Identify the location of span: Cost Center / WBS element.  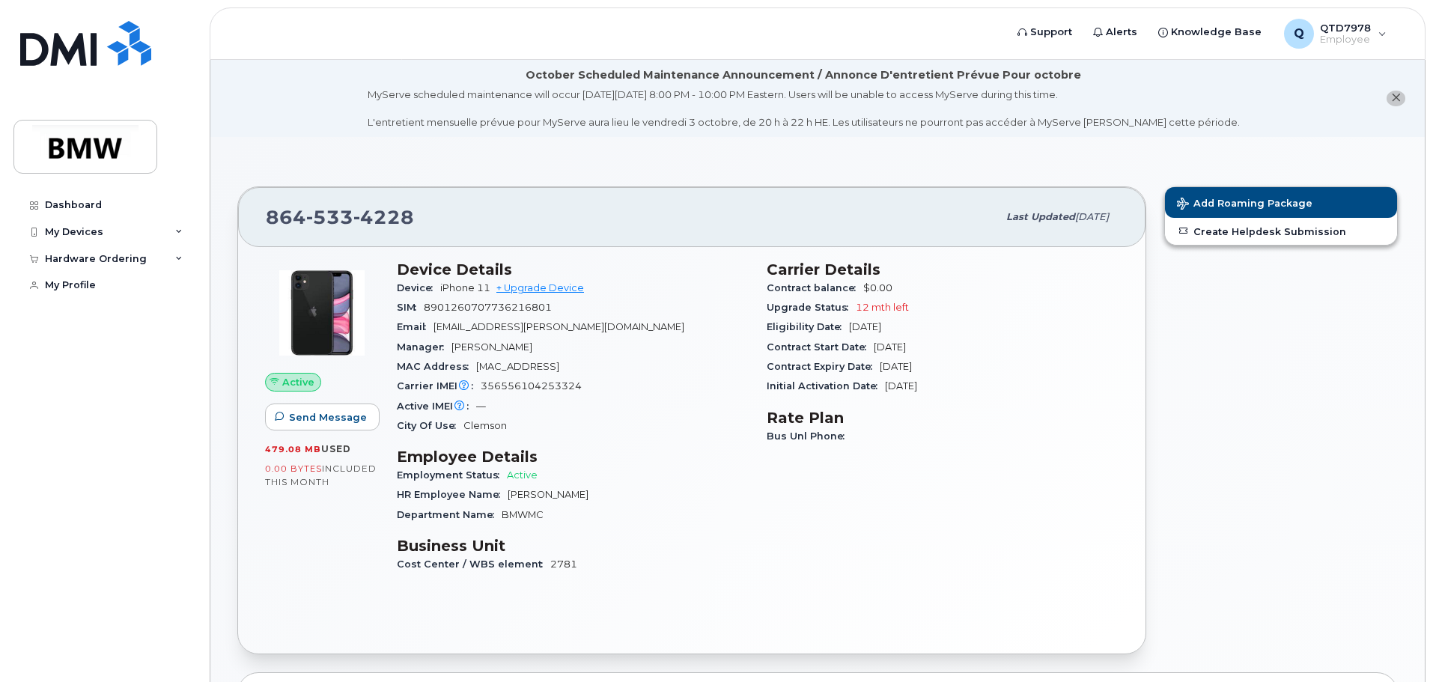
(473, 564).